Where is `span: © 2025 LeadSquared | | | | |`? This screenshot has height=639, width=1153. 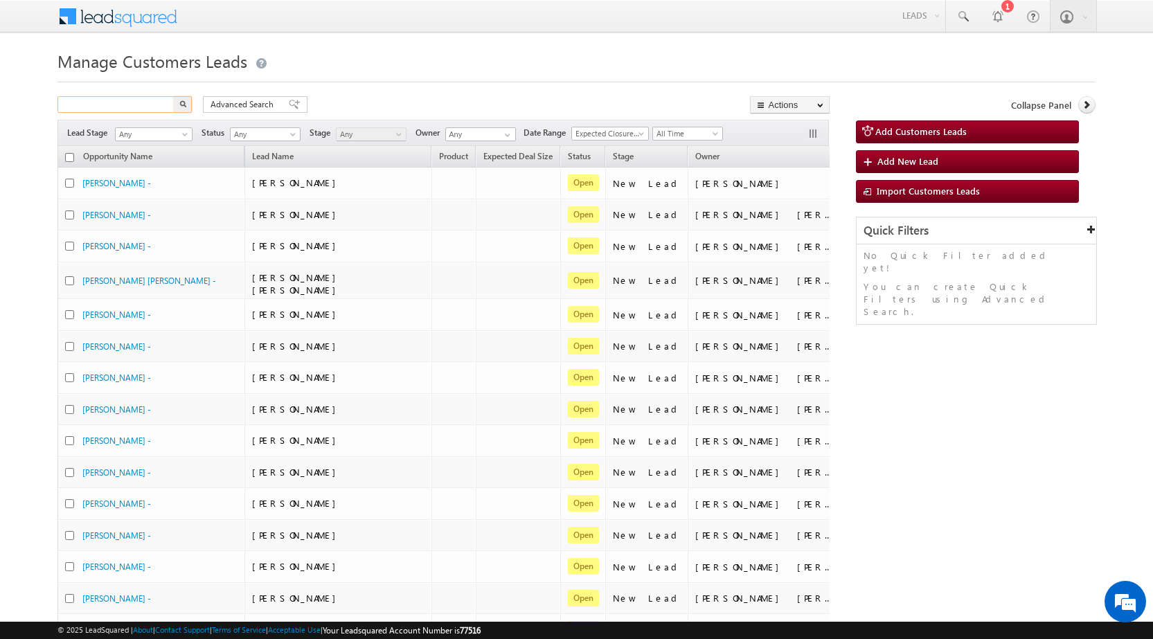 span: © 2025 LeadSquared | | | | | is located at coordinates (269, 630).